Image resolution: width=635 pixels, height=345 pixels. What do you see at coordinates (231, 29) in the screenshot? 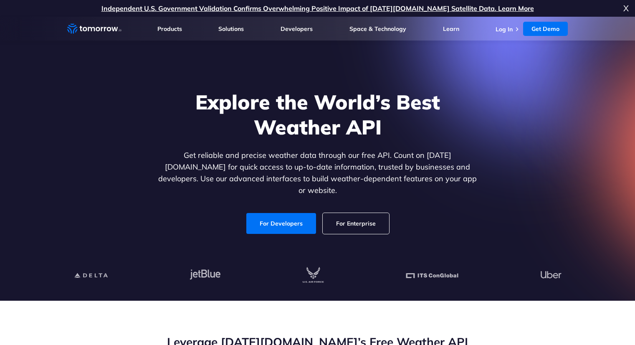
I see `a: Solutions` at bounding box center [231, 29].